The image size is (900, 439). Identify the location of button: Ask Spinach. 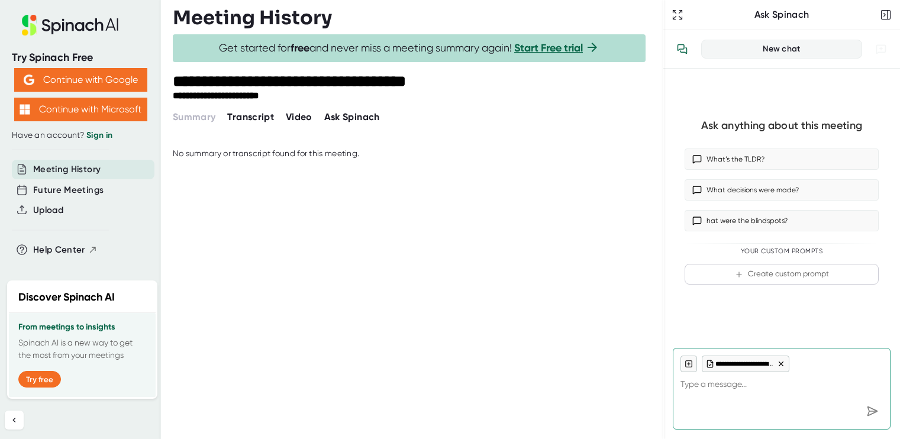
(352, 117).